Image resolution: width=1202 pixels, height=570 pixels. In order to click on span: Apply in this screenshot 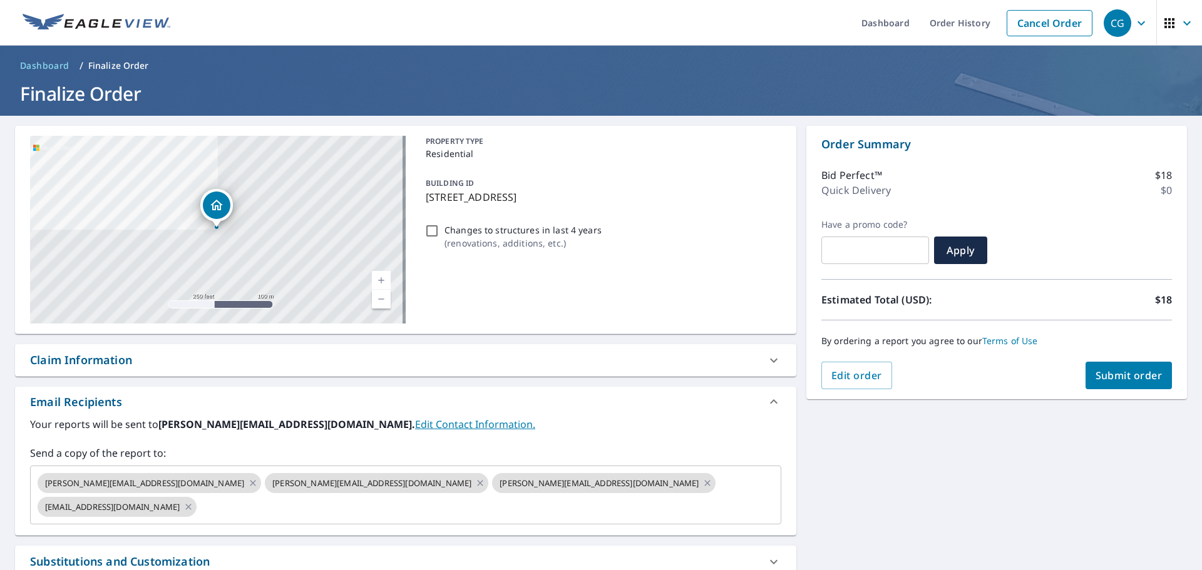, I will do `click(961, 250)`.